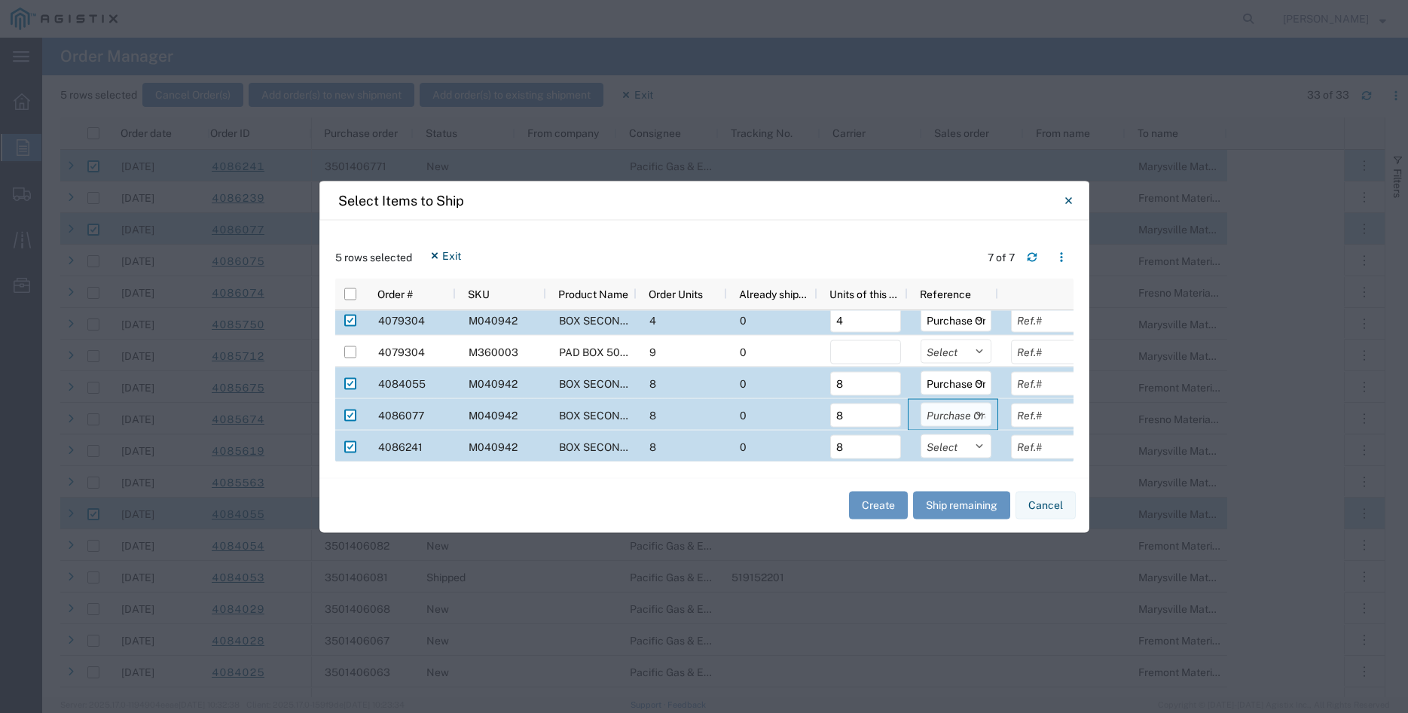 The height and width of the screenshot is (713, 1408). I want to click on span: 4086241, so click(400, 447).